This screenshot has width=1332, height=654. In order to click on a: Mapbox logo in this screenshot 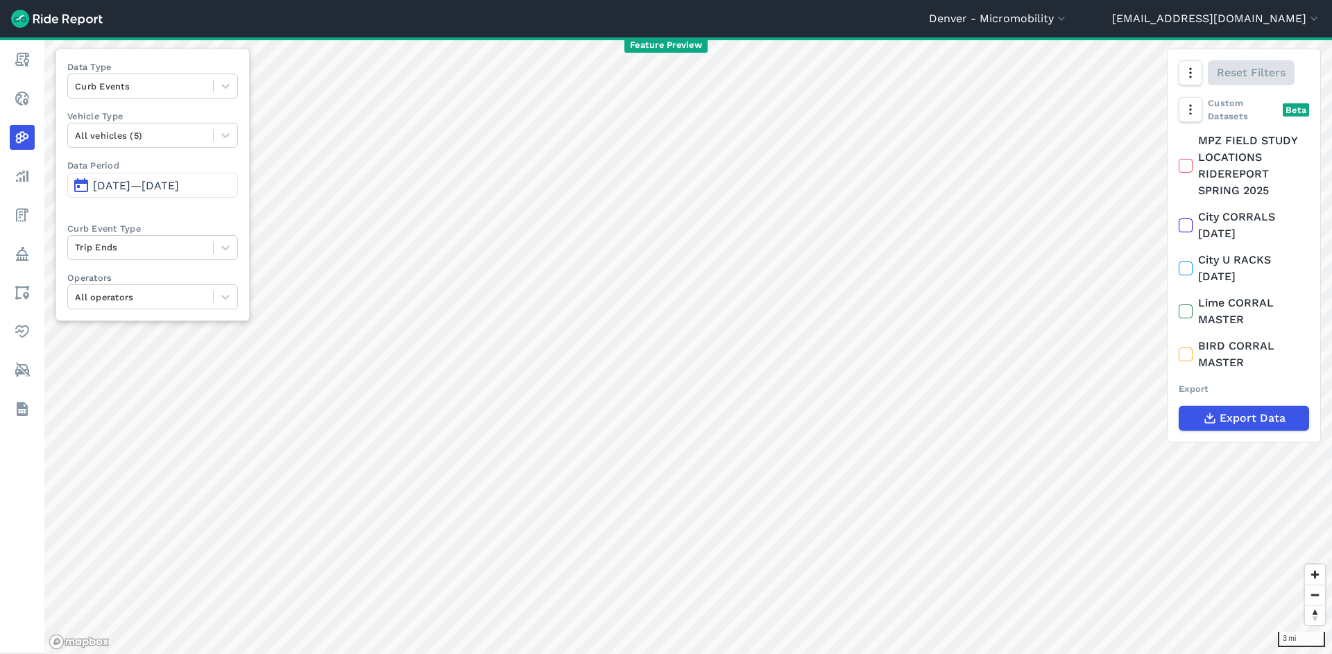, I will do `click(79, 642)`.